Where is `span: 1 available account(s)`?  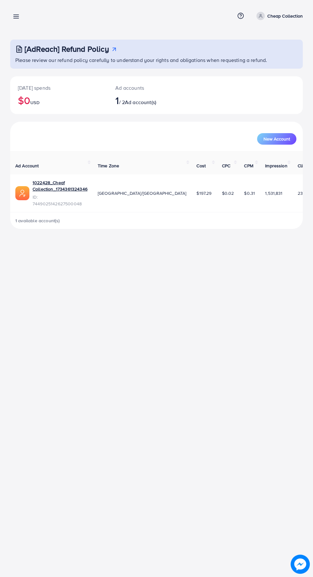 span: 1 available account(s) is located at coordinates (38, 221).